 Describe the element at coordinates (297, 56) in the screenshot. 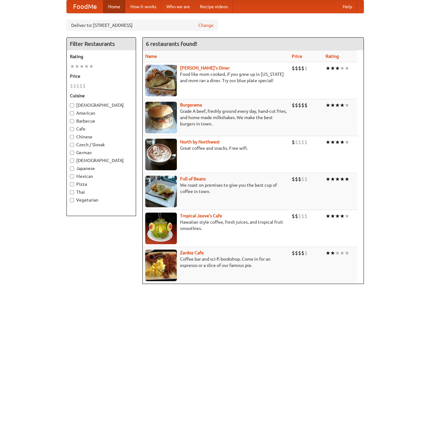

I see `a: Price` at that location.